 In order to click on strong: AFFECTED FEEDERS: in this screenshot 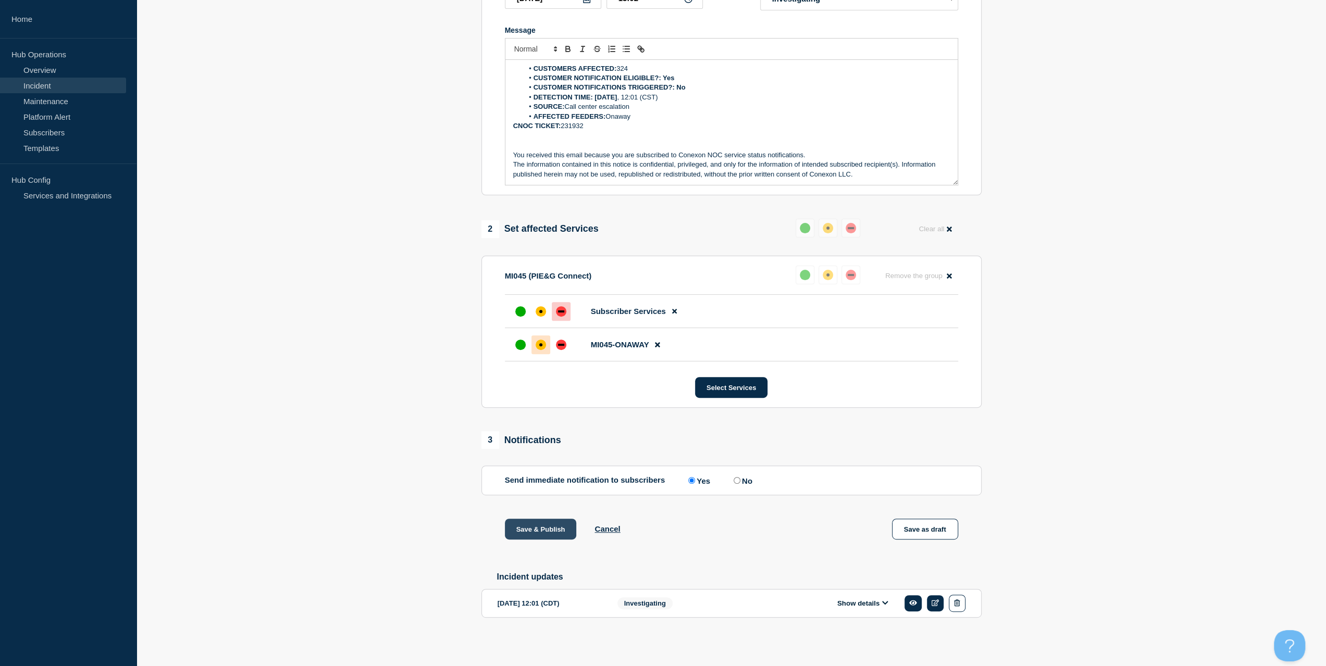, I will do `click(570, 116)`.